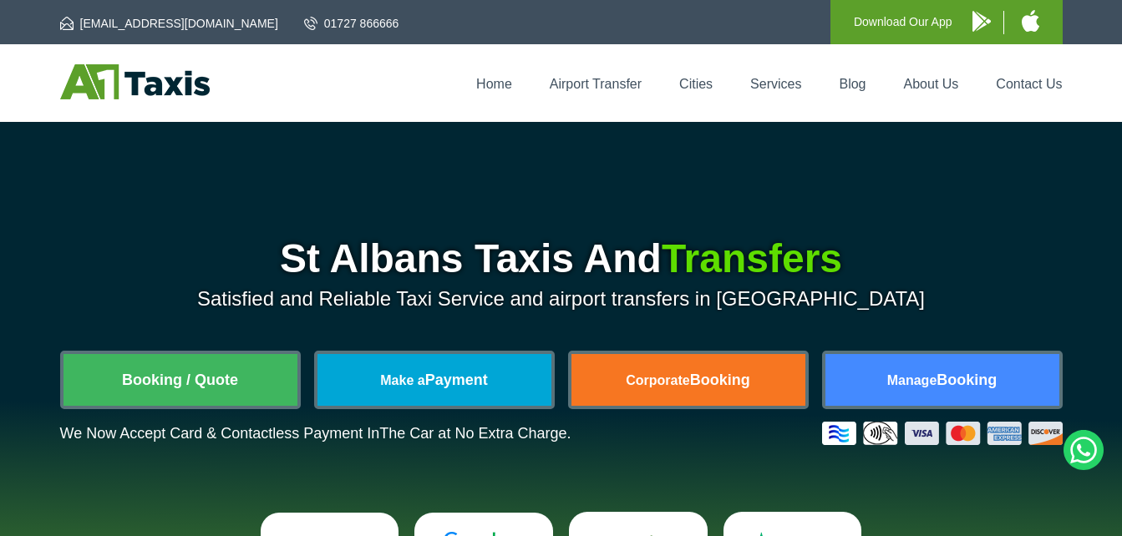 The width and height of the screenshot is (1122, 536). What do you see at coordinates (402, 380) in the screenshot?
I see `span: Make a` at bounding box center [402, 380].